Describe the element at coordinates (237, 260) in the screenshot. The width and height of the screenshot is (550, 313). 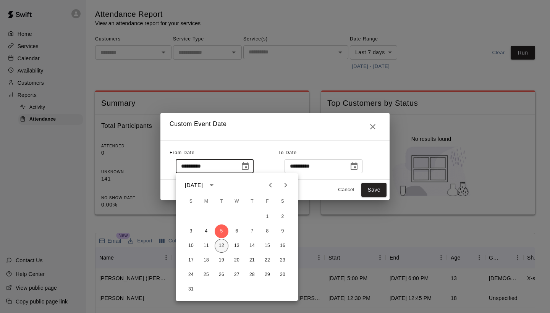
I see `button: 20` at that location.